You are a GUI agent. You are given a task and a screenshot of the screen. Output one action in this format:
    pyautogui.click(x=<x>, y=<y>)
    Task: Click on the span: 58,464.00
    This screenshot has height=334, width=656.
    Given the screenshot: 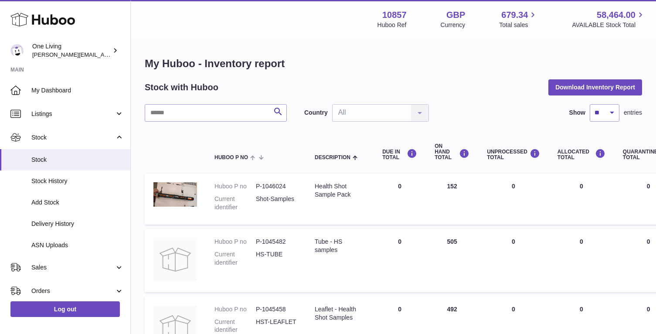 What is the action you would take?
    pyautogui.click(x=616, y=15)
    